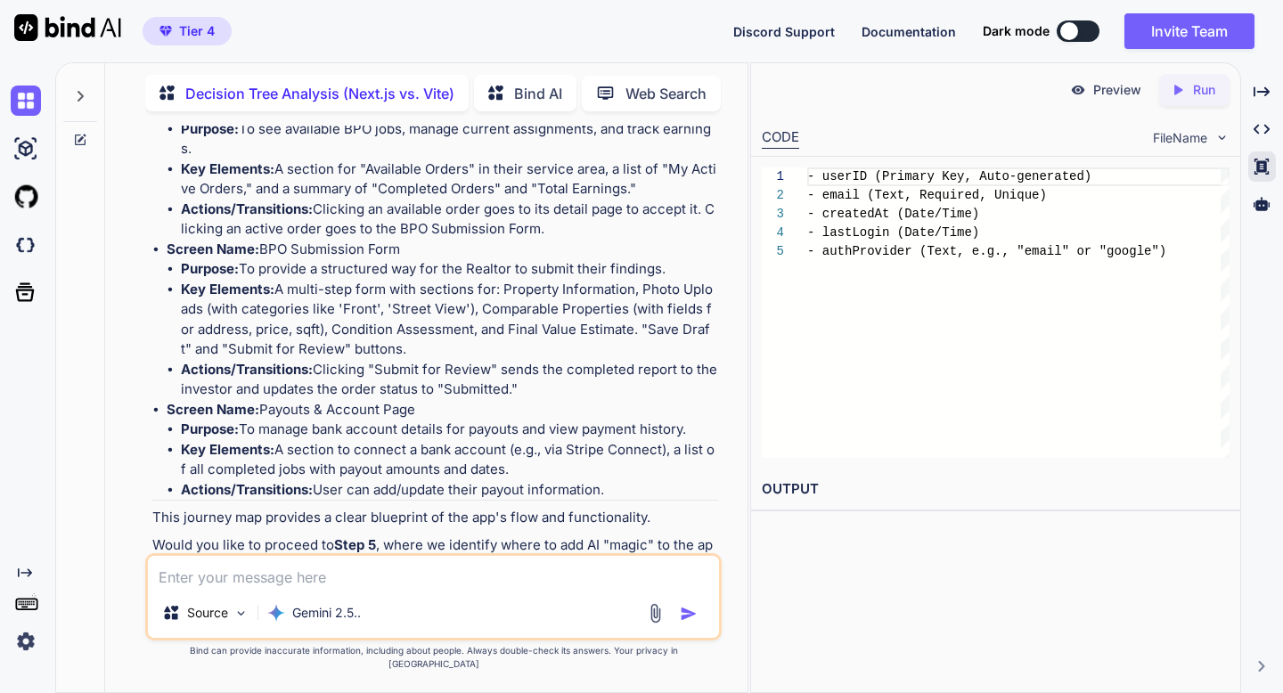 The height and width of the screenshot is (693, 1283). I want to click on span: - authProvider (Text, e.g., "email" or "google"), so click(986, 251).